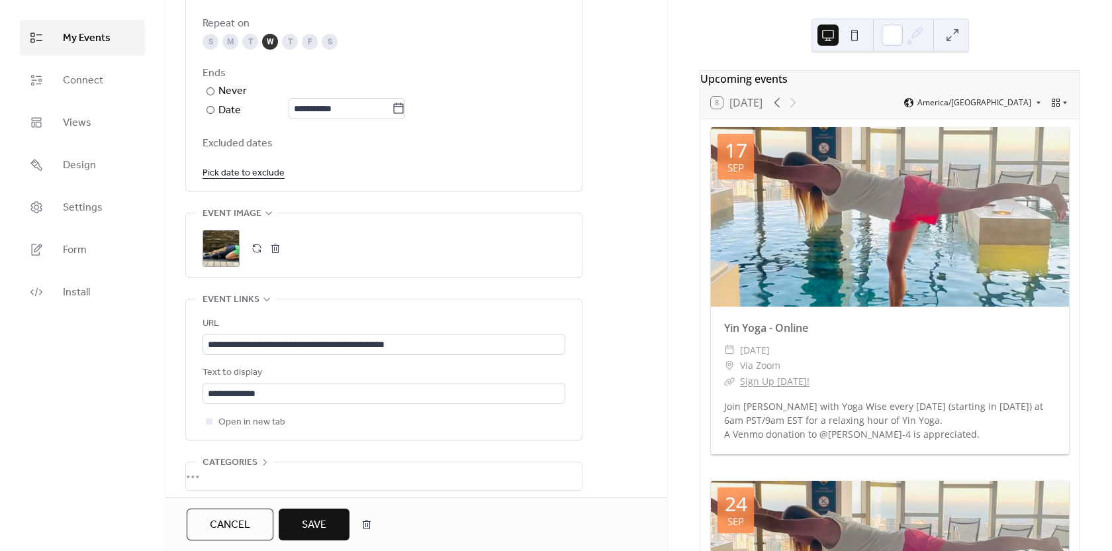 This screenshot has width=1112, height=551. Describe the element at coordinates (230, 524) in the screenshot. I see `button: Cancel` at that location.